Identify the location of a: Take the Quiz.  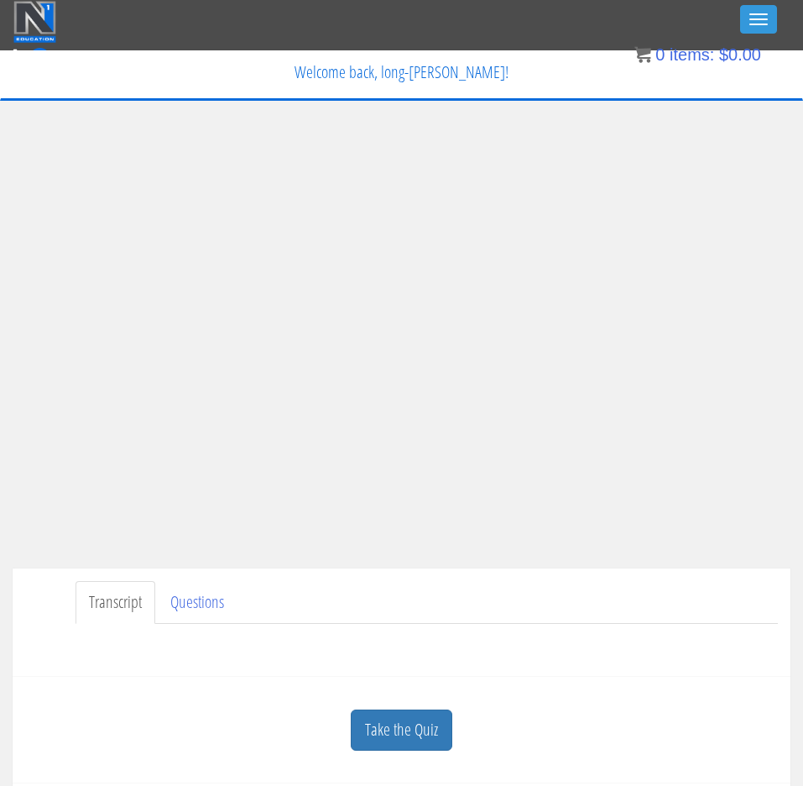
(401, 729).